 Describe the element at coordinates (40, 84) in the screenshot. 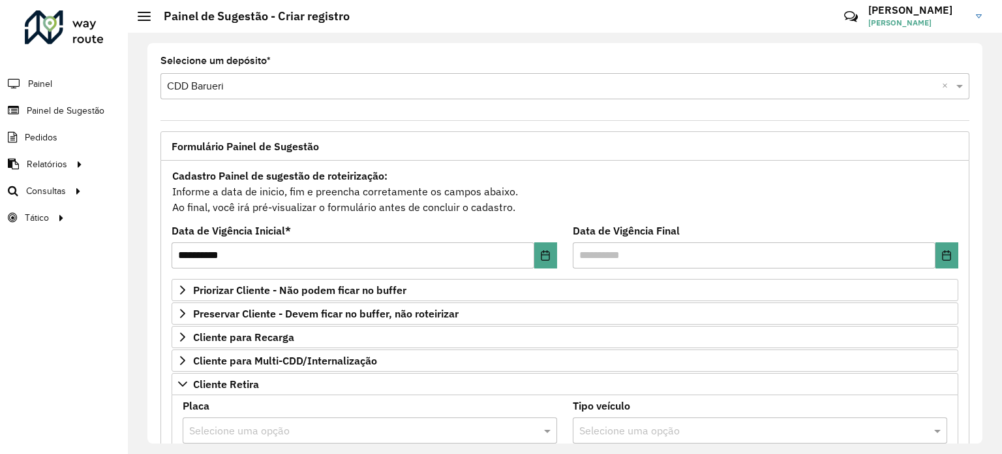

I see `span: Painel` at that location.